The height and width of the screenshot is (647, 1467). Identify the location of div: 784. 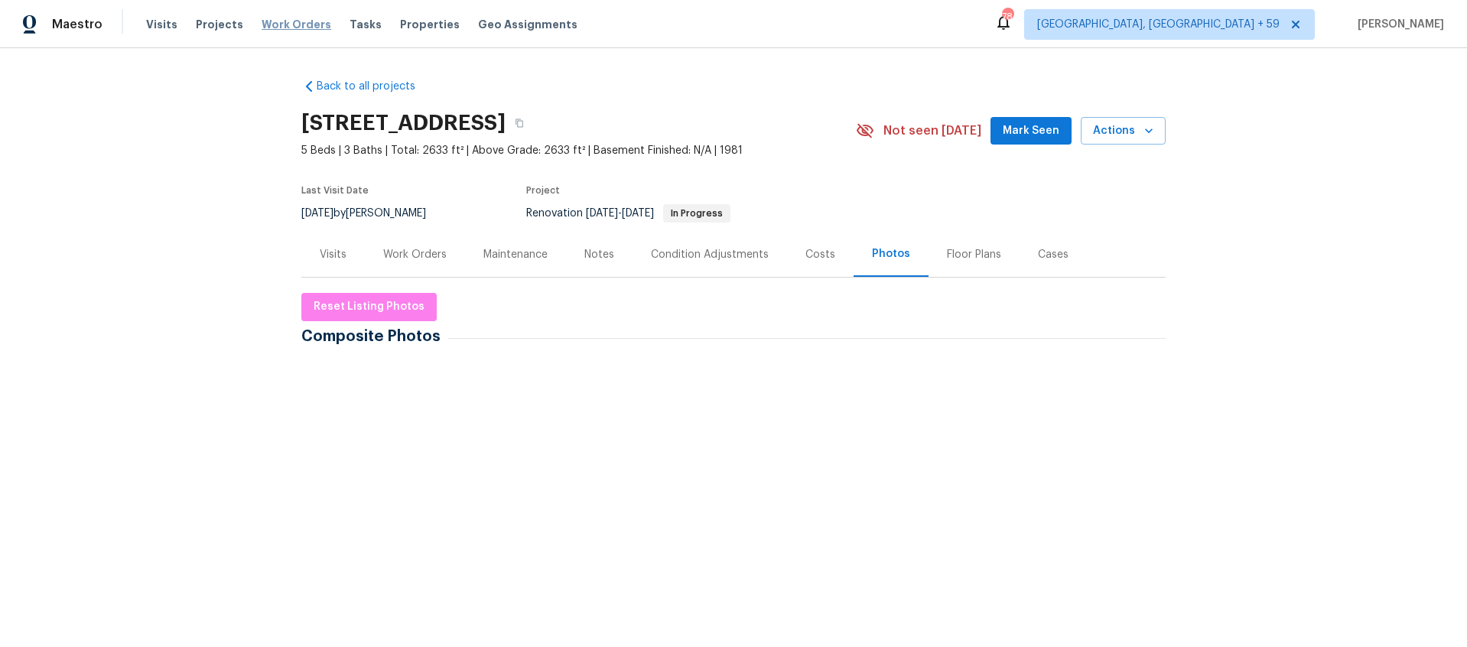
(1007, 17).